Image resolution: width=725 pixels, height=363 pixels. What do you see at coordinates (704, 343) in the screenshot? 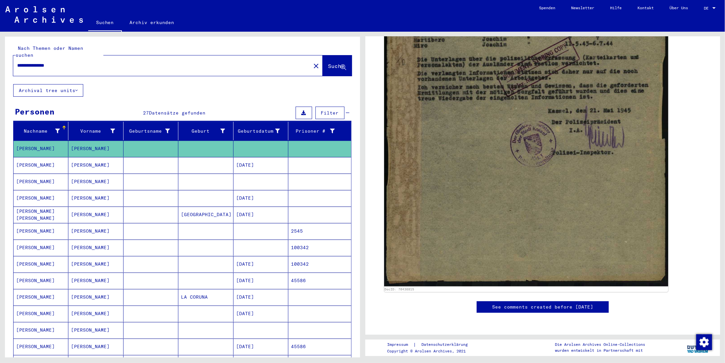
I see `img: Zustimmung ändern` at bounding box center [704, 343].